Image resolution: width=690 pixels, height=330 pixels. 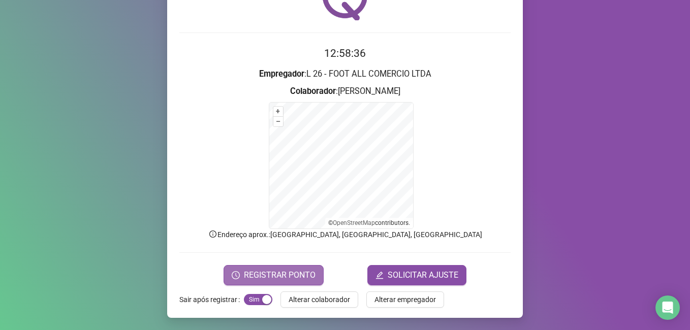 I want to click on button: Alterar colaborador, so click(x=319, y=300).